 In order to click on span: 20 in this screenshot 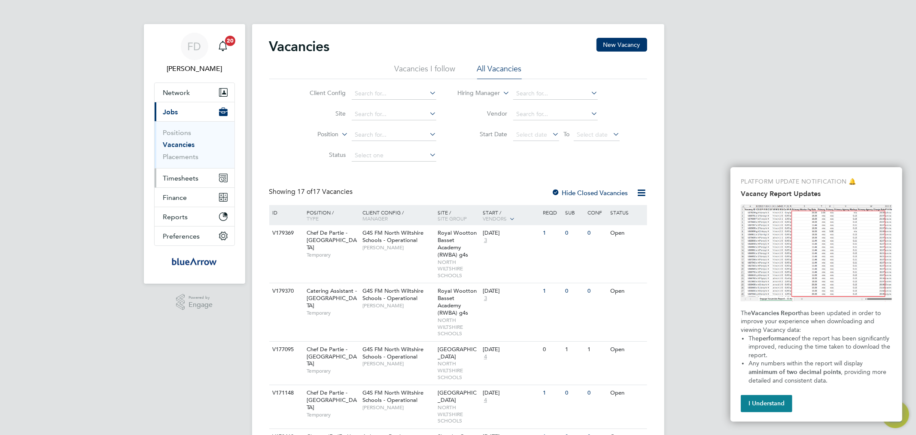, I will do `click(230, 41)`.